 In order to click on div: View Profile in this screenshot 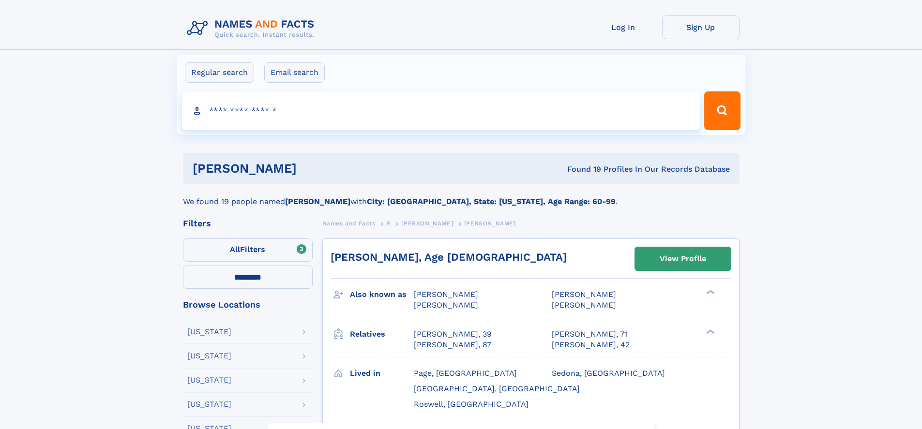, I will do `click(683, 259)`.